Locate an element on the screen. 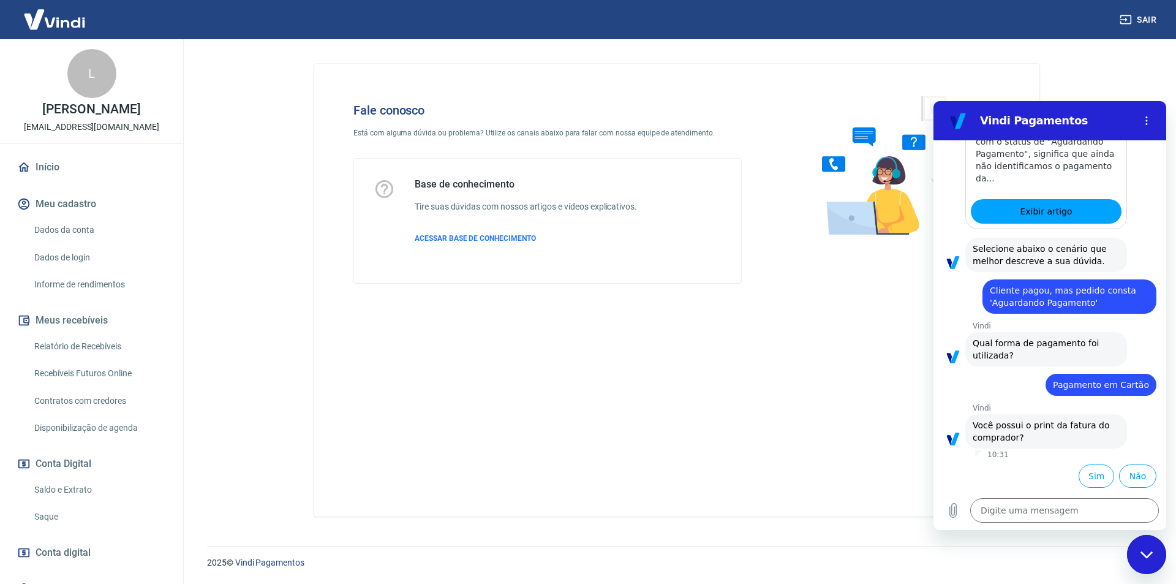 The image size is (1176, 584). a: Dados da conta is located at coordinates (99, 230).